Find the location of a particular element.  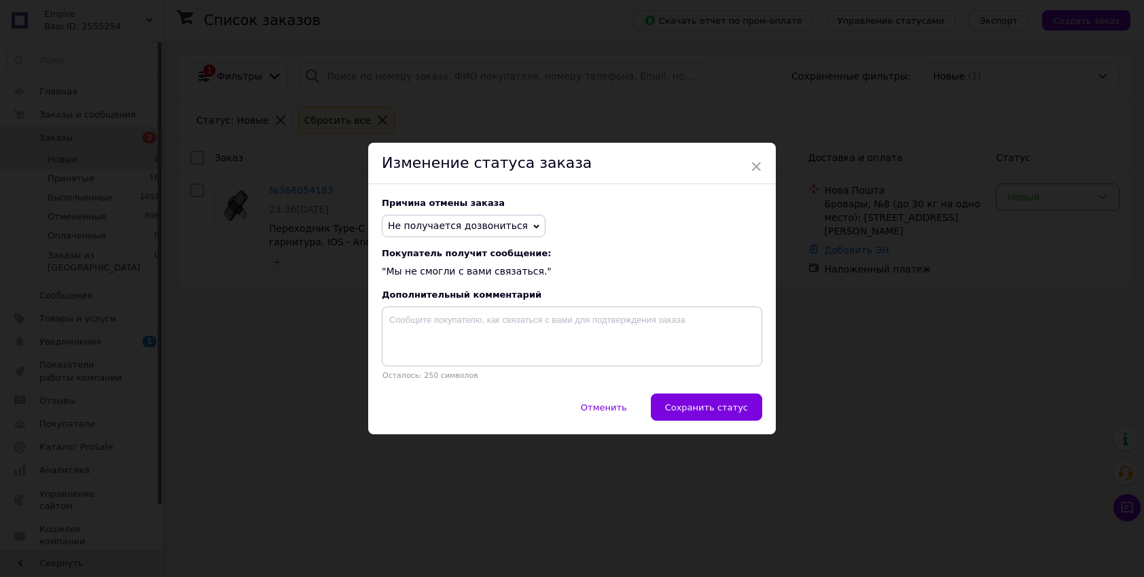

button: Сохранить статус is located at coordinates (707, 407).